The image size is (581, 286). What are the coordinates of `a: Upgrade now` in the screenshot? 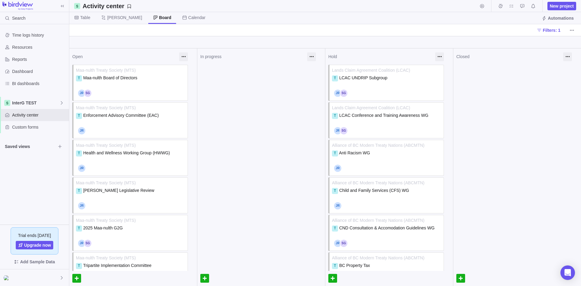 It's located at (34, 245).